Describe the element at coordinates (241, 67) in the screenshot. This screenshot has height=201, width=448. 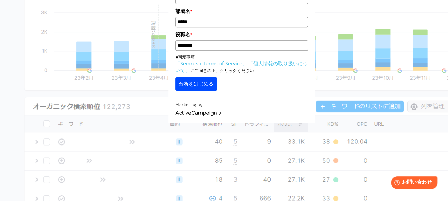
I see `a: 「個人情報の取り扱いについて」` at that location.